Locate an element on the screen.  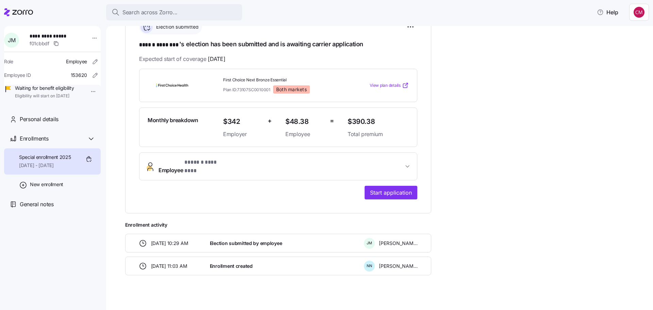
button: Help is located at coordinates (607, 12).